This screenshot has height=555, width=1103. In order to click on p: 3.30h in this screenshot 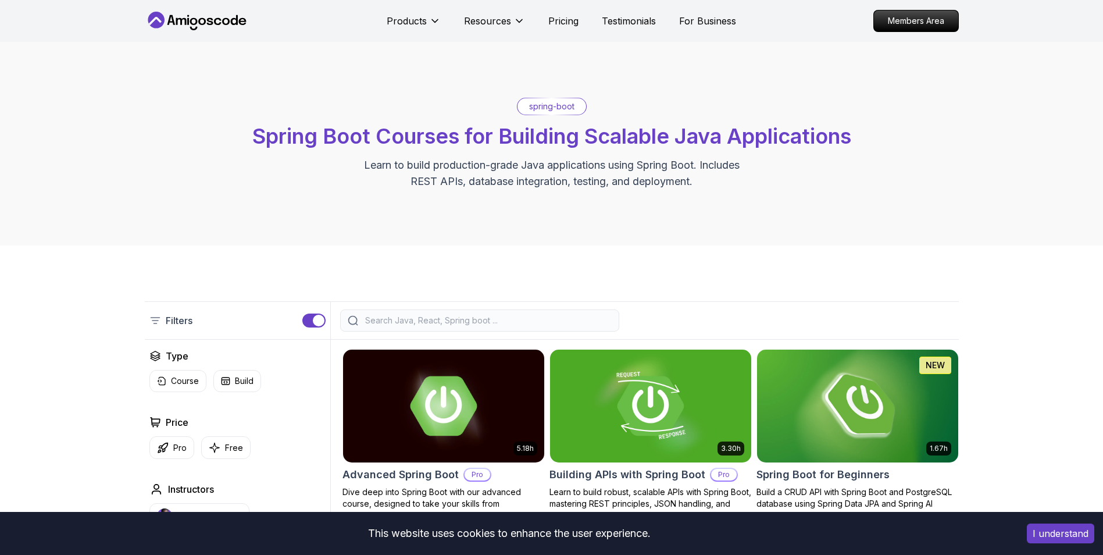, I will do `click(731, 448)`.